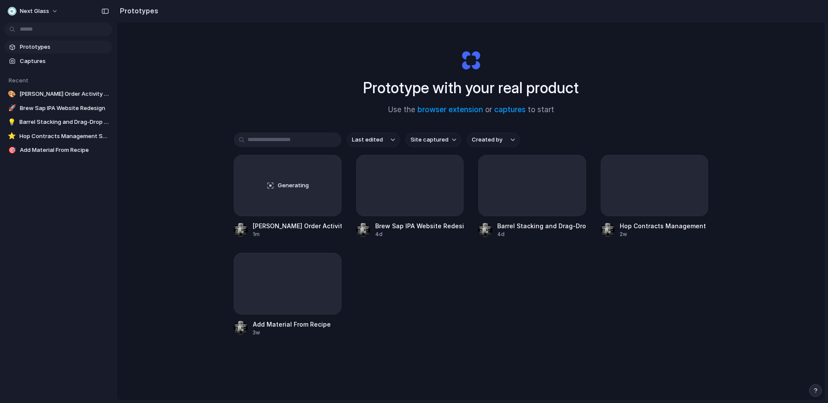 The width and height of the screenshot is (828, 403). Describe the element at coordinates (58, 47) in the screenshot. I see `a: Prototypes` at that location.